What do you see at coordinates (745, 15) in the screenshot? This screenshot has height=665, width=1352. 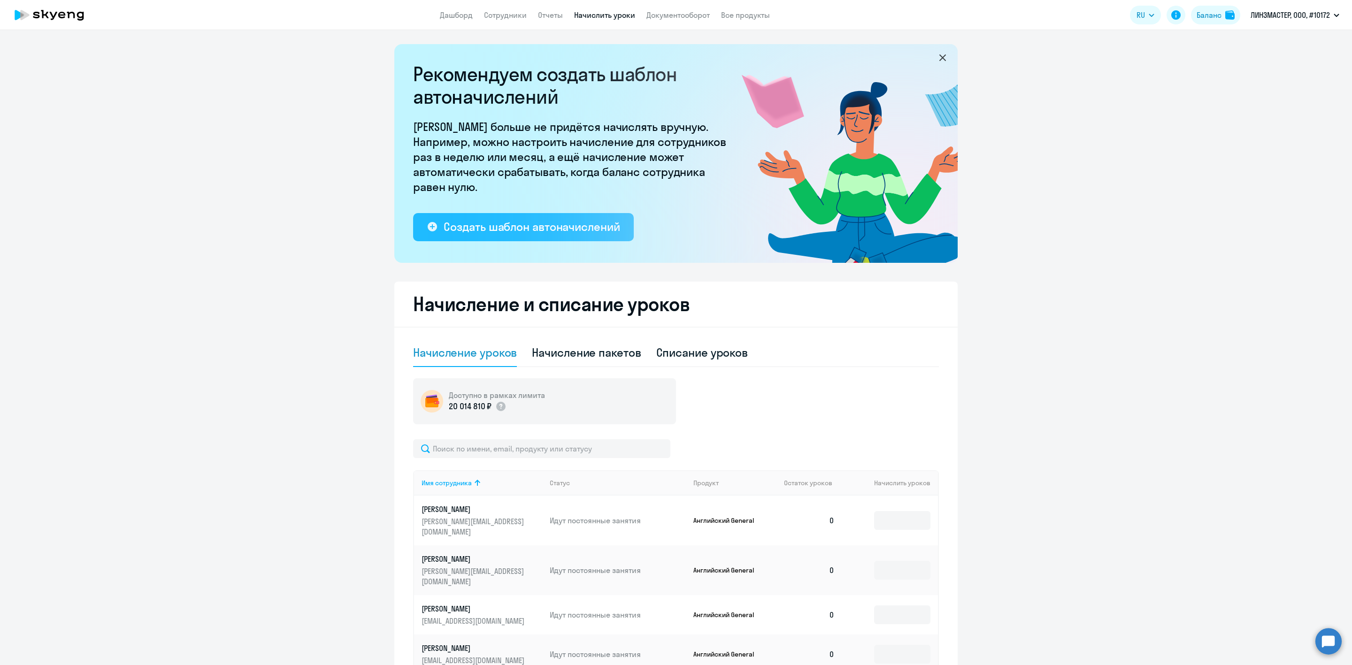 I see `a: Все продукты` at bounding box center [745, 15].